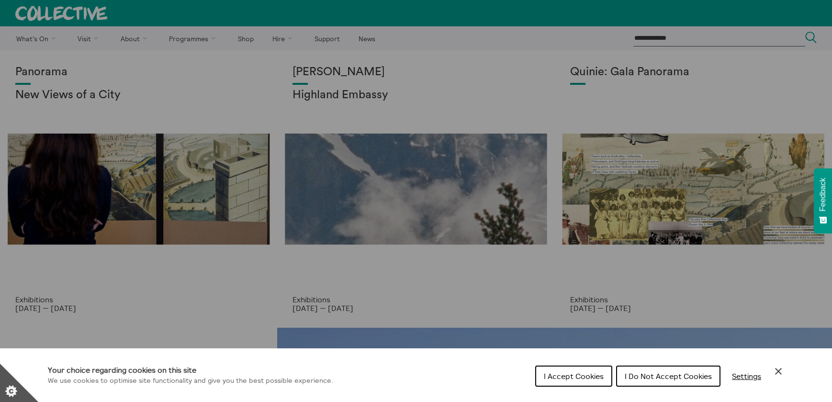 This screenshot has width=832, height=402. Describe the element at coordinates (669, 376) in the screenshot. I see `button: I Do Not Accept Cookies` at that location.